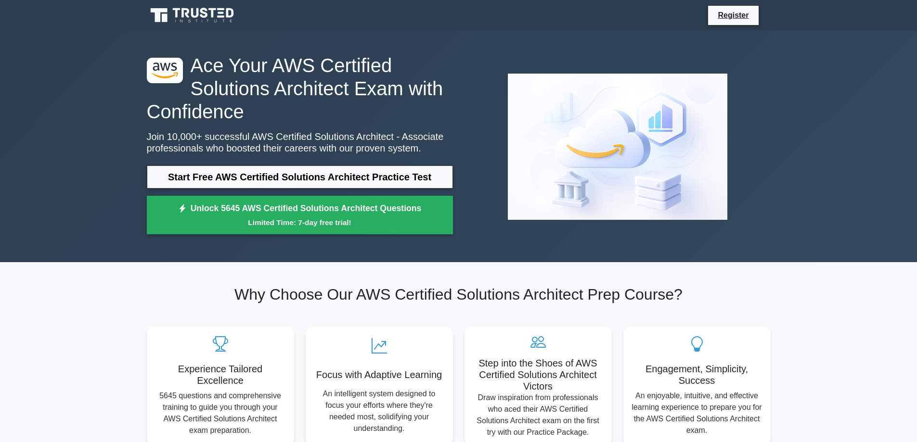 The height and width of the screenshot is (442, 917). I want to click on h2: Why Choose Our AWS Certified Solutions Architect Prep Course?, so click(459, 294).